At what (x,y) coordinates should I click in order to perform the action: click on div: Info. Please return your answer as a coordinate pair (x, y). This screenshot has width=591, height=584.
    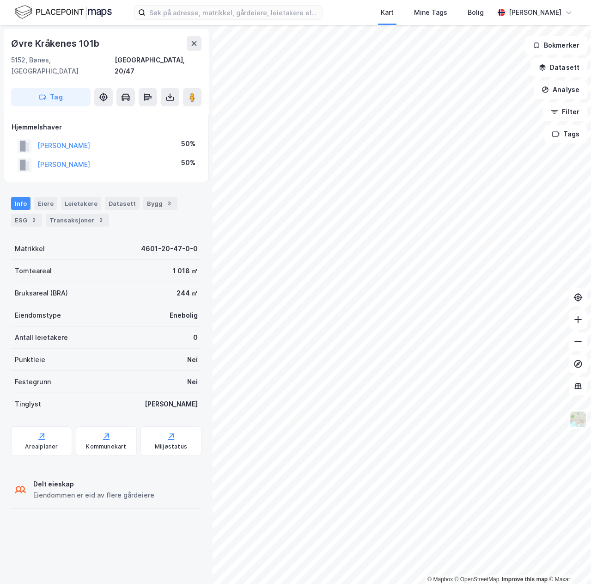
    Looking at the image, I should click on (21, 203).